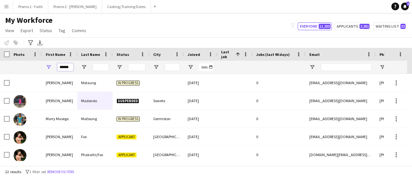 This screenshot has width=412, height=177. Describe the element at coordinates (55, 54) in the screenshot. I see `span: First Name` at that location.